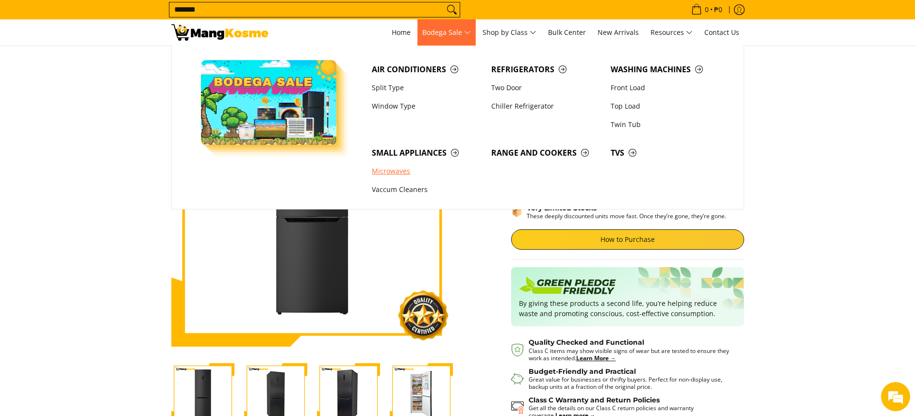  I want to click on span: Bodega Sale, so click(446, 33).